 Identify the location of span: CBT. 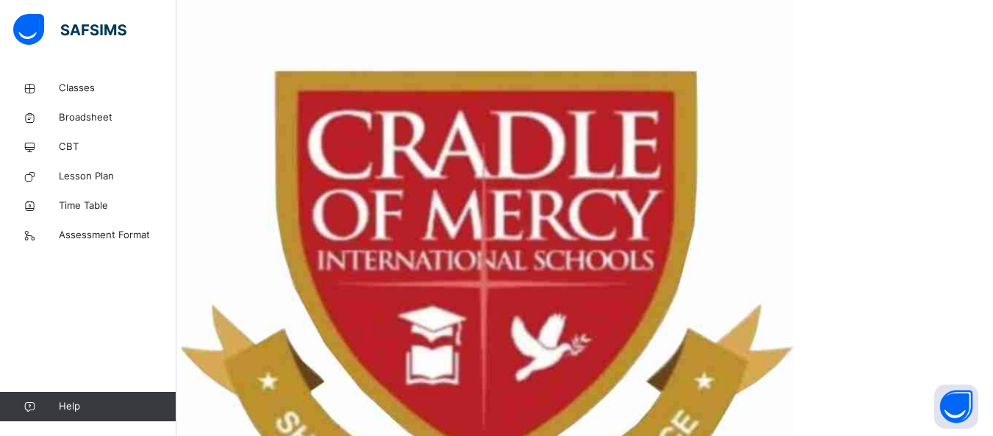
(118, 147).